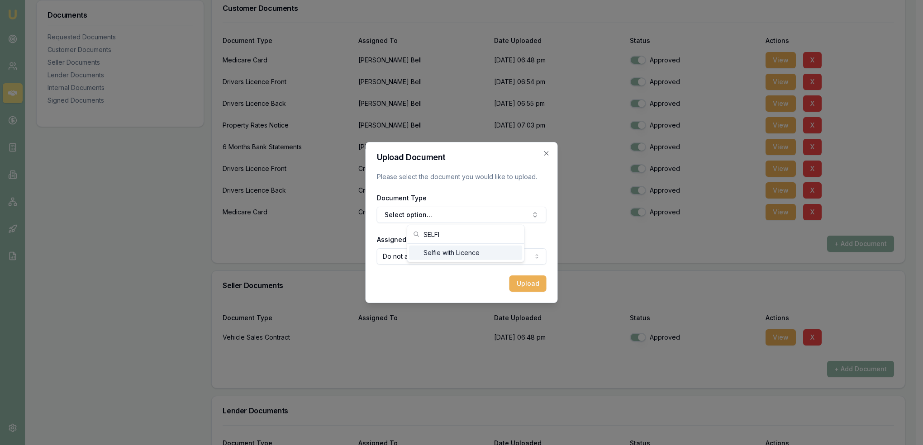 Image resolution: width=923 pixels, height=445 pixels. I want to click on label: Assigned Client, so click(402, 239).